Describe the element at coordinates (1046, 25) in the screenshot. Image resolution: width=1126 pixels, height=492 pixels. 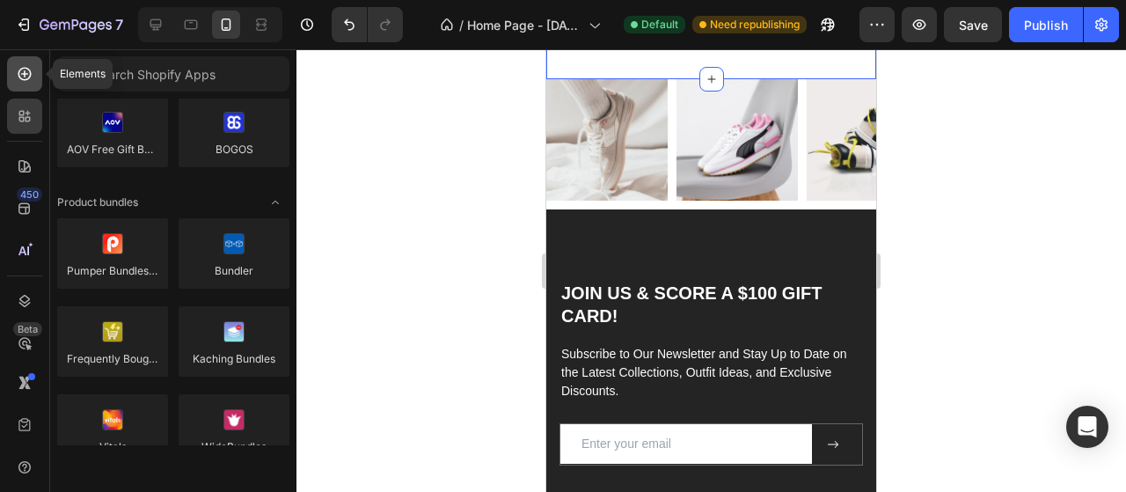
I see `div: Publish` at that location.